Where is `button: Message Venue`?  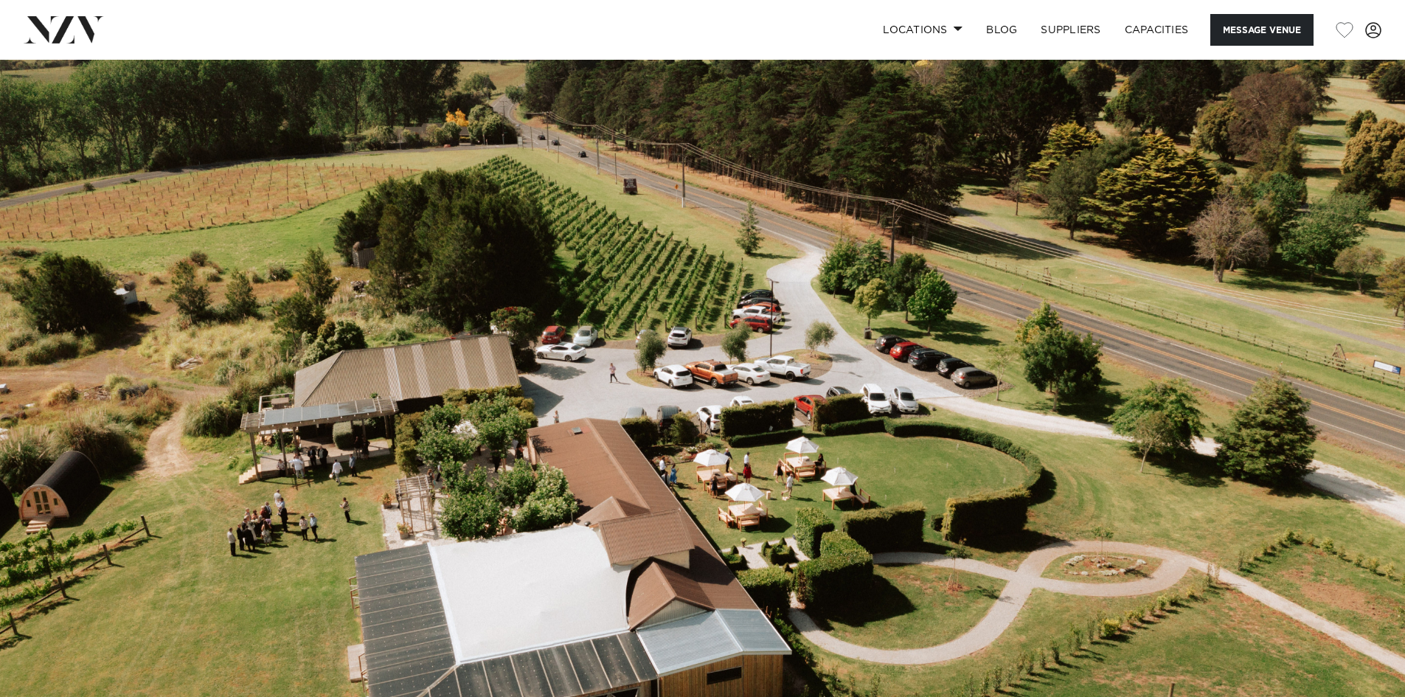
button: Message Venue is located at coordinates (1262, 30).